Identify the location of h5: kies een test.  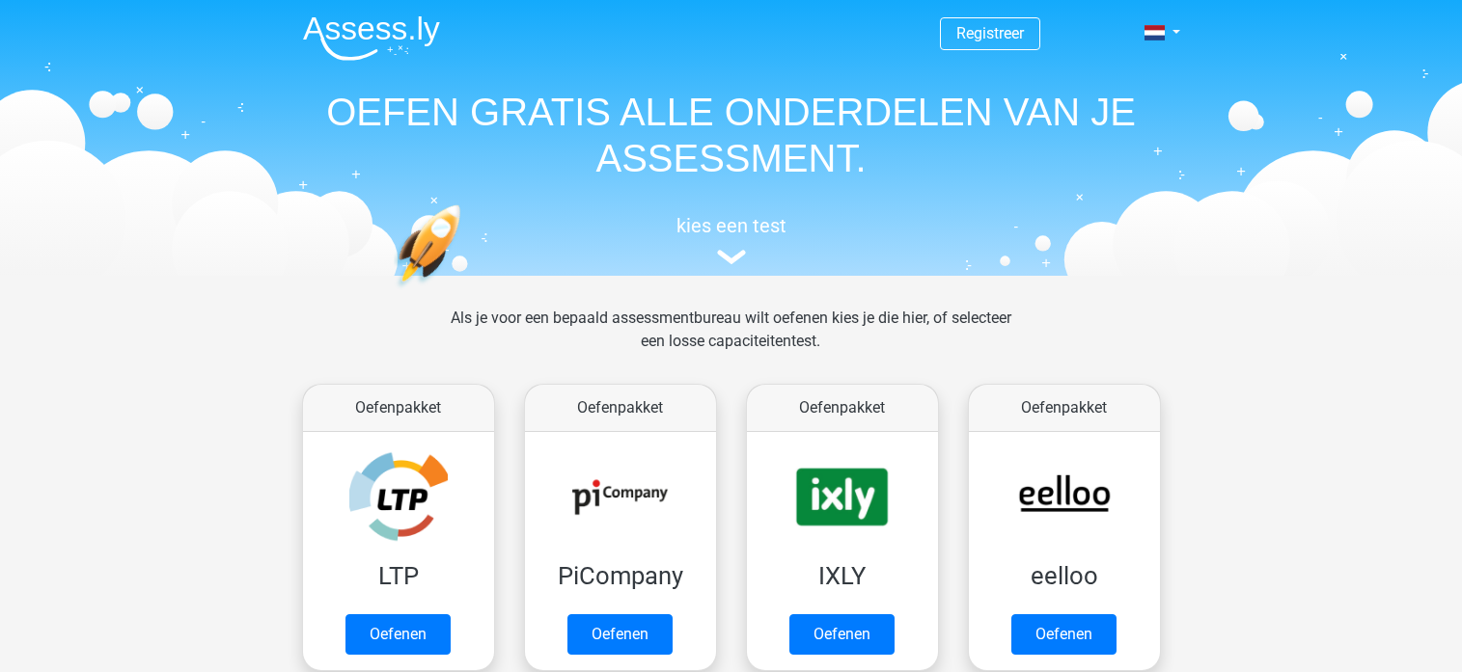
(731, 226).